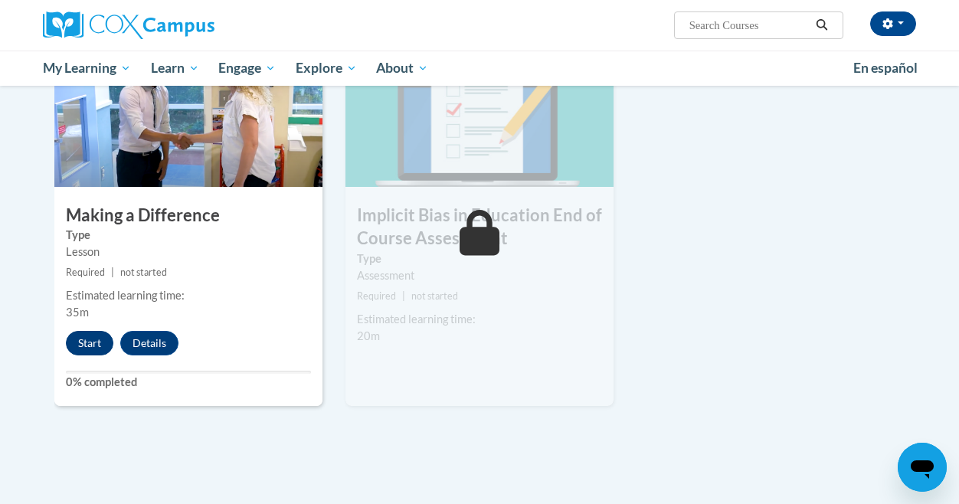  I want to click on a: Cox Campus, so click(181, 25).